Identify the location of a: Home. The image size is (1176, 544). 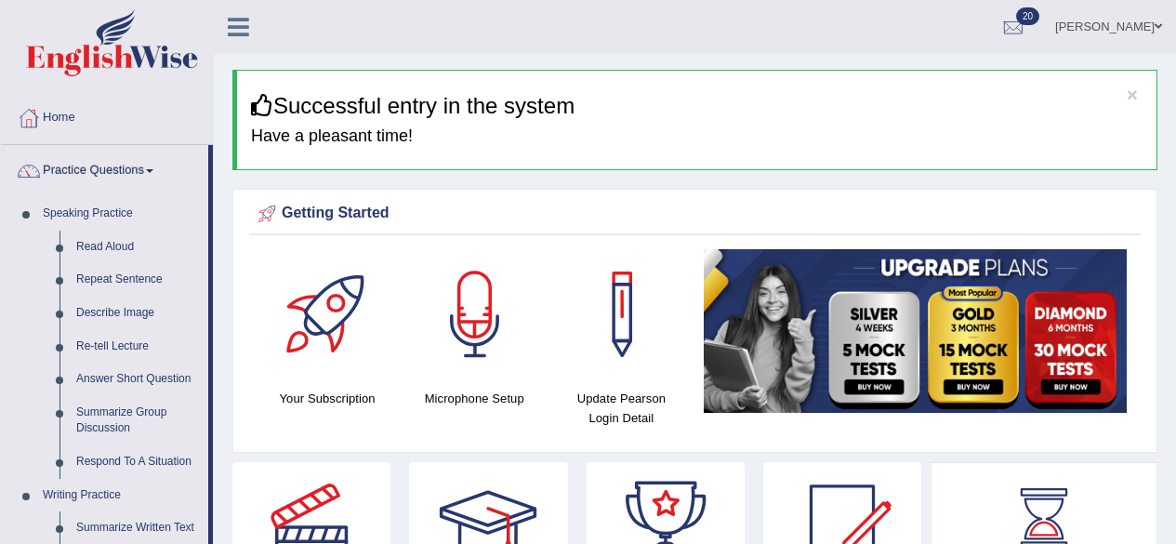
(107, 115).